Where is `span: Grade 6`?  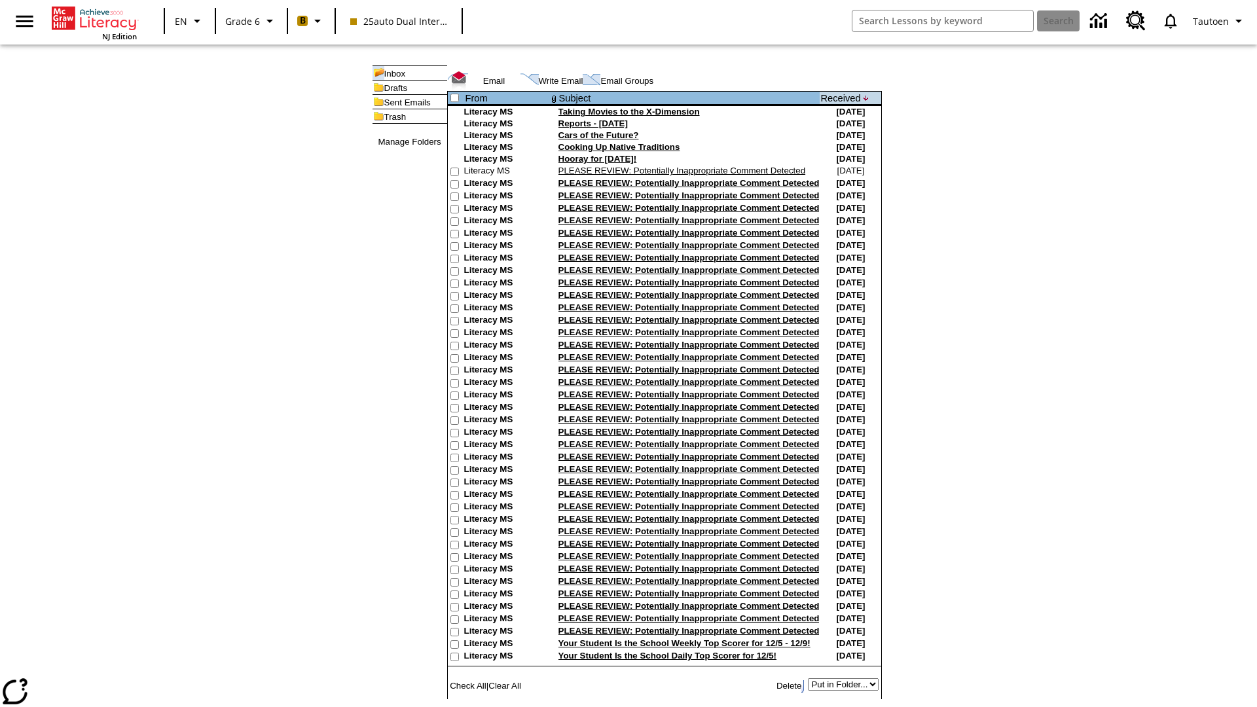 span: Grade 6 is located at coordinates (242, 21).